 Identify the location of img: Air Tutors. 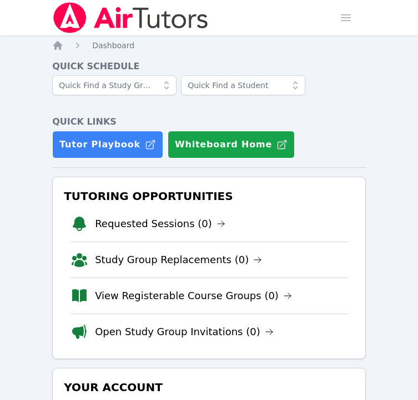
(130, 18).